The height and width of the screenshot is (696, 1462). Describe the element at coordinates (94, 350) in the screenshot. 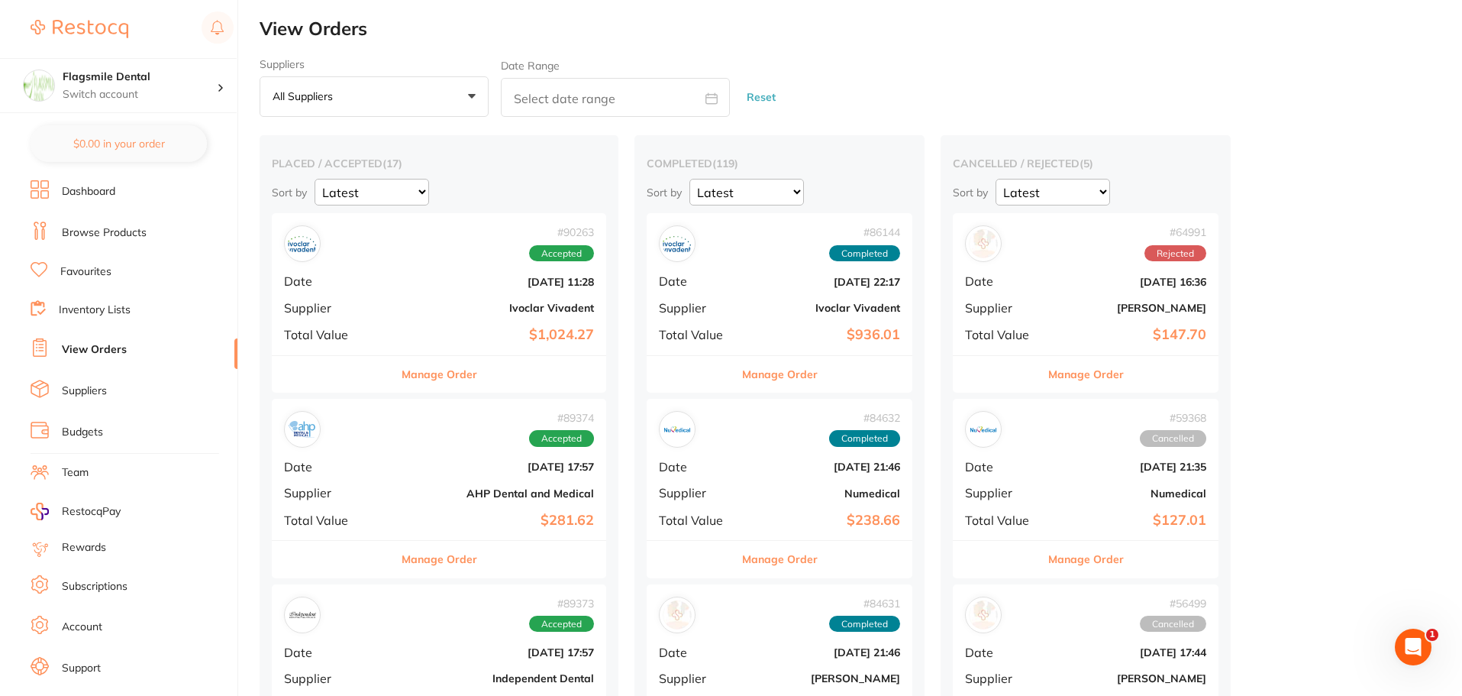

I see `a: View Orders` at that location.